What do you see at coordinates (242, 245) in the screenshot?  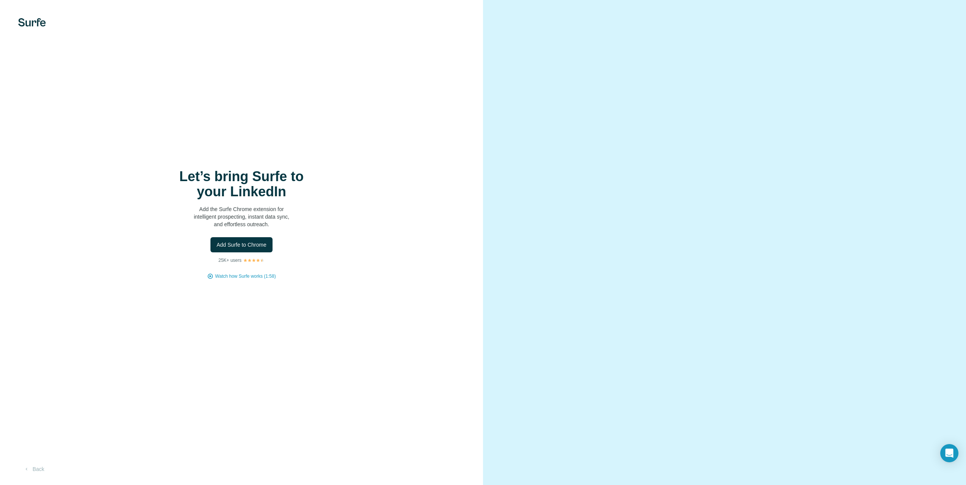 I see `button: Add Surfe to Chrome` at bounding box center [242, 245].